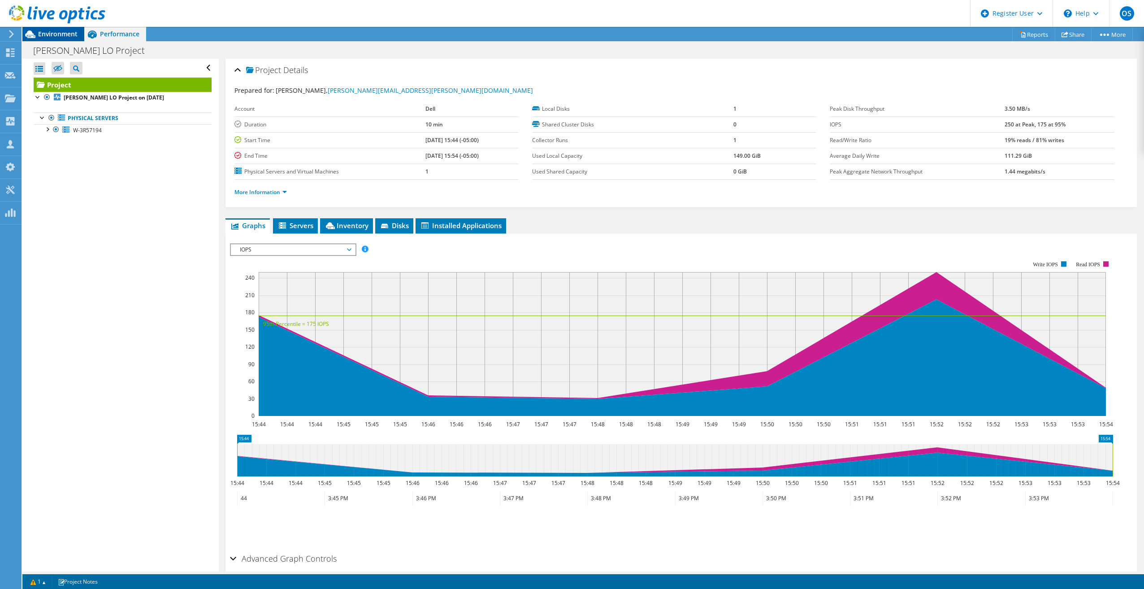 The image size is (1144, 589). I want to click on b: 19% reads / 81% writes, so click(1034, 140).